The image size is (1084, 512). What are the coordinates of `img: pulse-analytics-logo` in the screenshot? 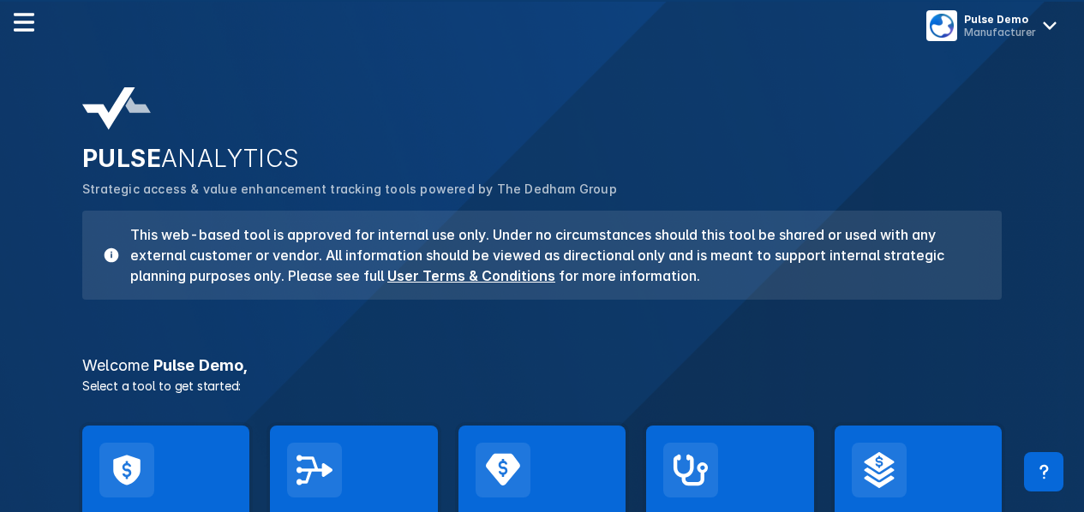 It's located at (117, 109).